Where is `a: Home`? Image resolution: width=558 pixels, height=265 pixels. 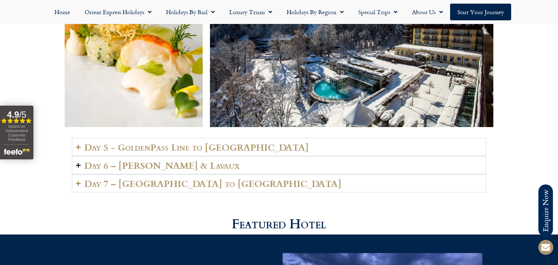 a: Home is located at coordinates (62, 12).